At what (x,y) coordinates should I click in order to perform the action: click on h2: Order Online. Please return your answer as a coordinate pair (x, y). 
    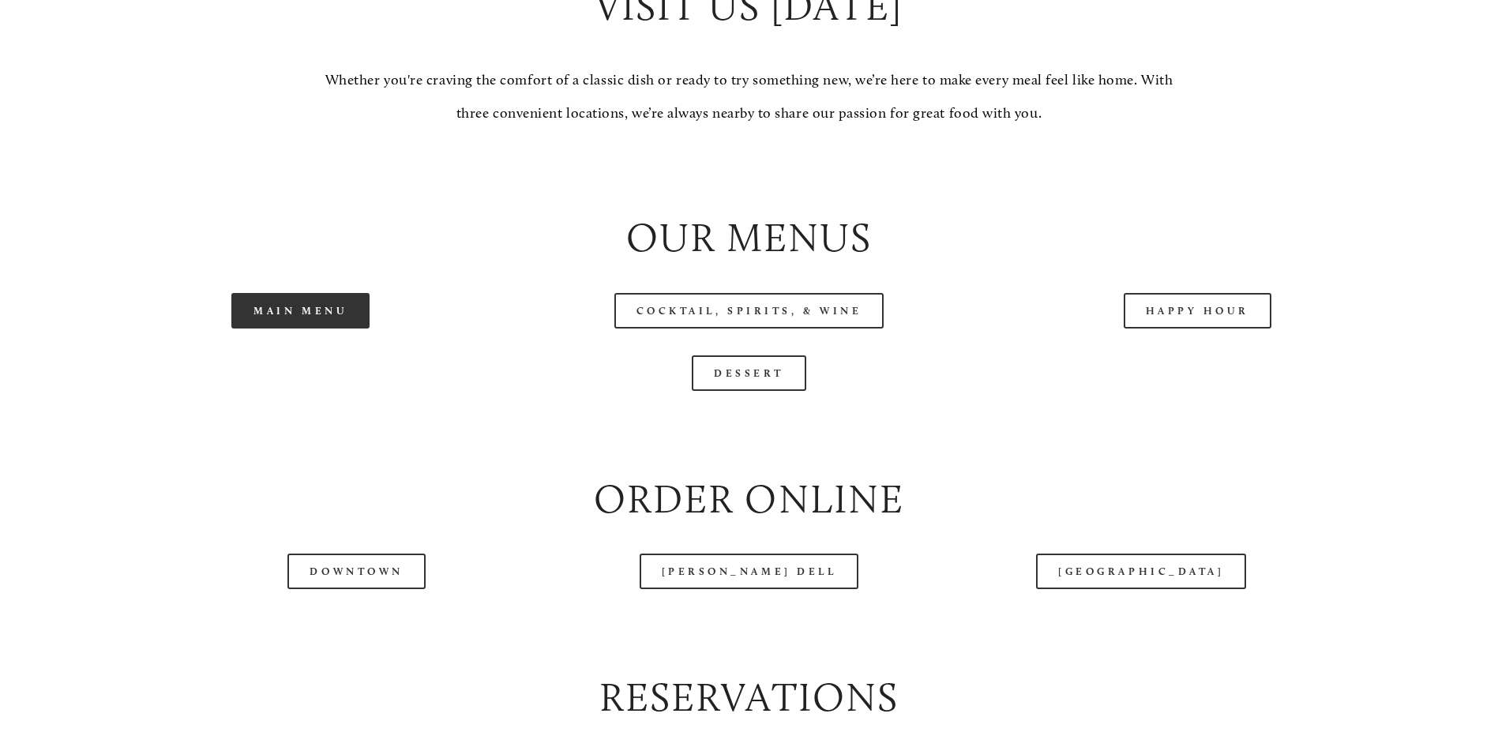
    Looking at the image, I should click on (749, 499).